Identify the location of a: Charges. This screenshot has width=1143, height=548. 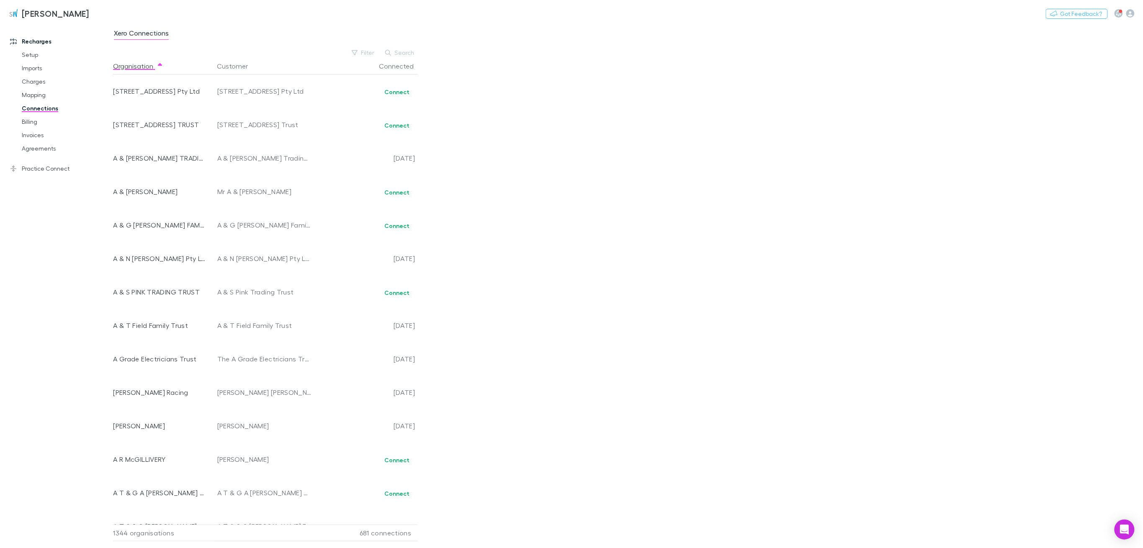
(67, 82).